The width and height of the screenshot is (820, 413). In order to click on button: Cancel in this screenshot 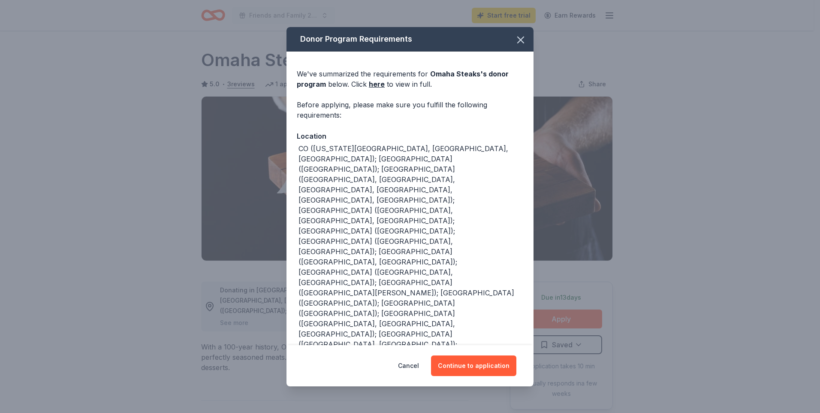, I will do `click(408, 366)`.